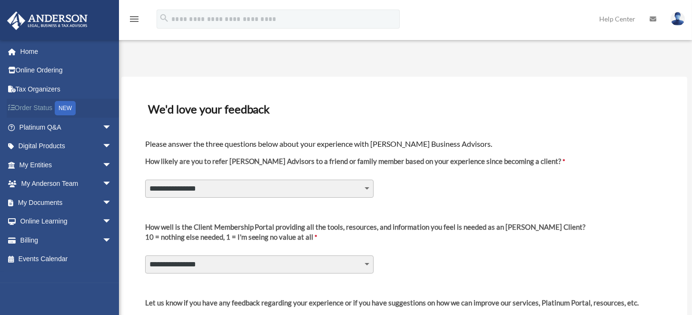  Describe the element at coordinates (134, 20) in the screenshot. I see `a: menu` at that location.